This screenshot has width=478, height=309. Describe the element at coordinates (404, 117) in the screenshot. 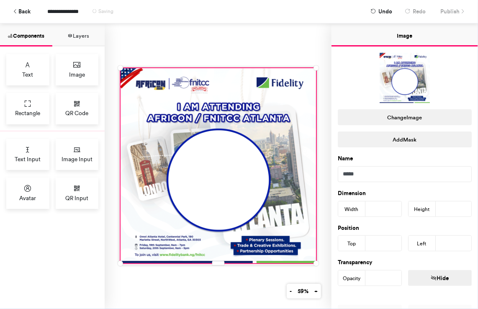

I see `button: ChangeImage` at that location.